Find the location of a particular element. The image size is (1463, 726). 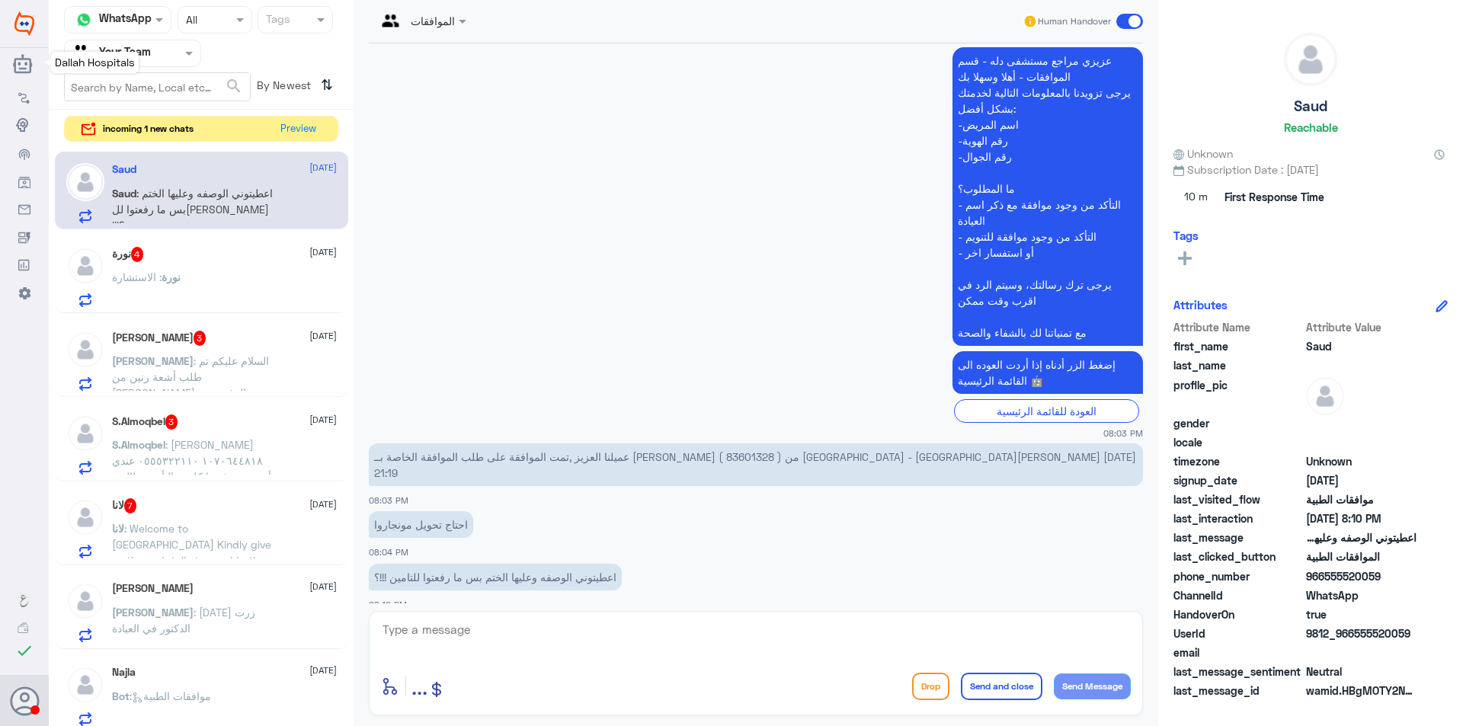

span: First Response Time is located at coordinates (1274, 197).